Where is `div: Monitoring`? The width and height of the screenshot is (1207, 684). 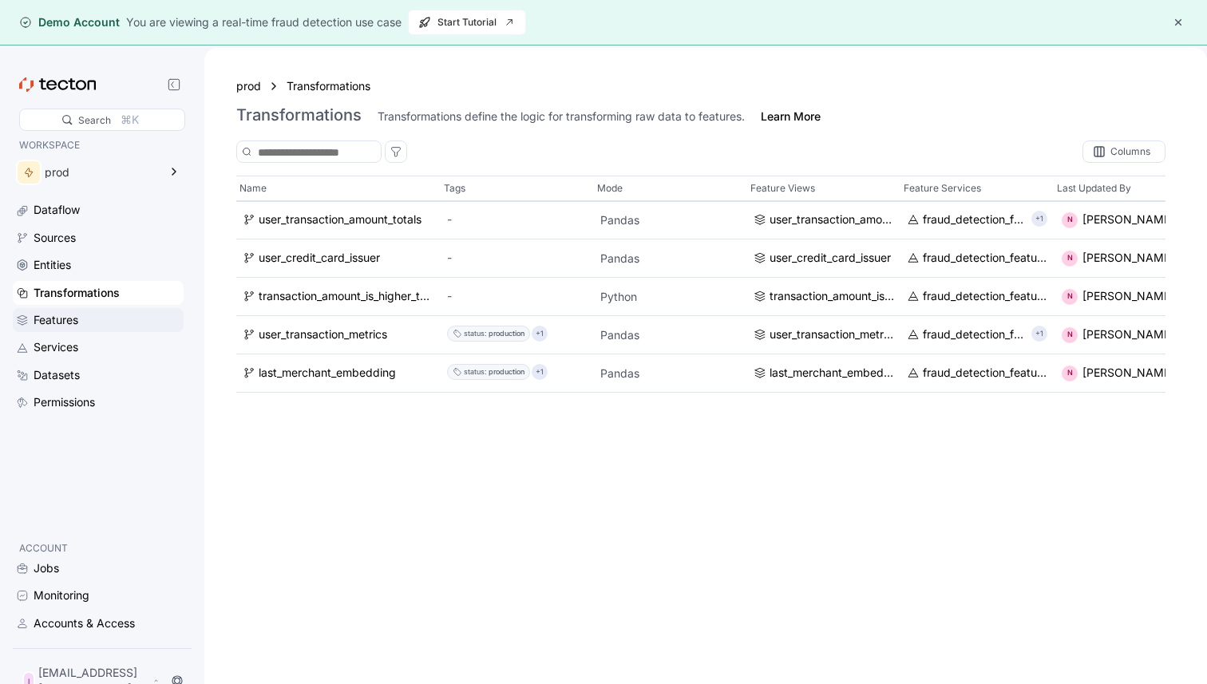
div: Monitoring is located at coordinates (61, 595).